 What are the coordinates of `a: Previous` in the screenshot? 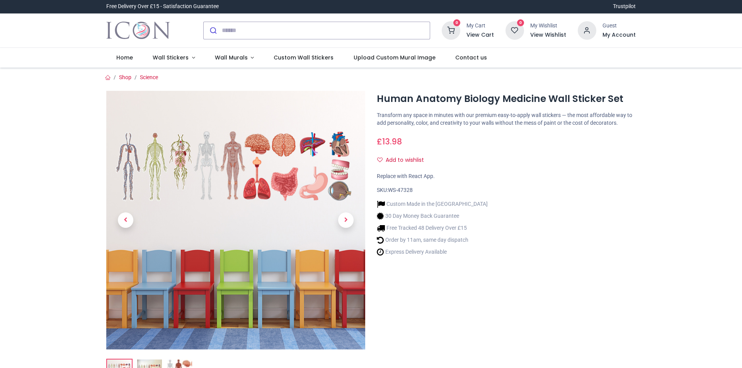 It's located at (126, 220).